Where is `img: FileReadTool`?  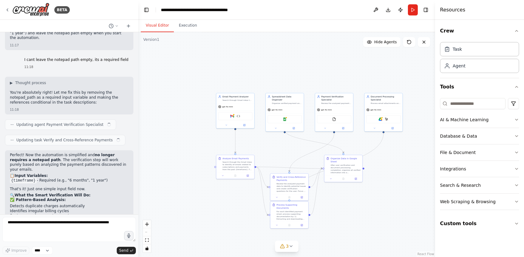 img: FileReadTool is located at coordinates (334, 119).